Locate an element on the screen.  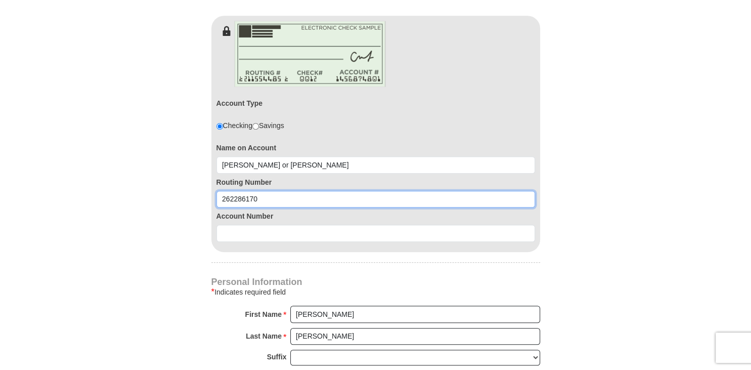
label: Account Type is located at coordinates (240, 103).